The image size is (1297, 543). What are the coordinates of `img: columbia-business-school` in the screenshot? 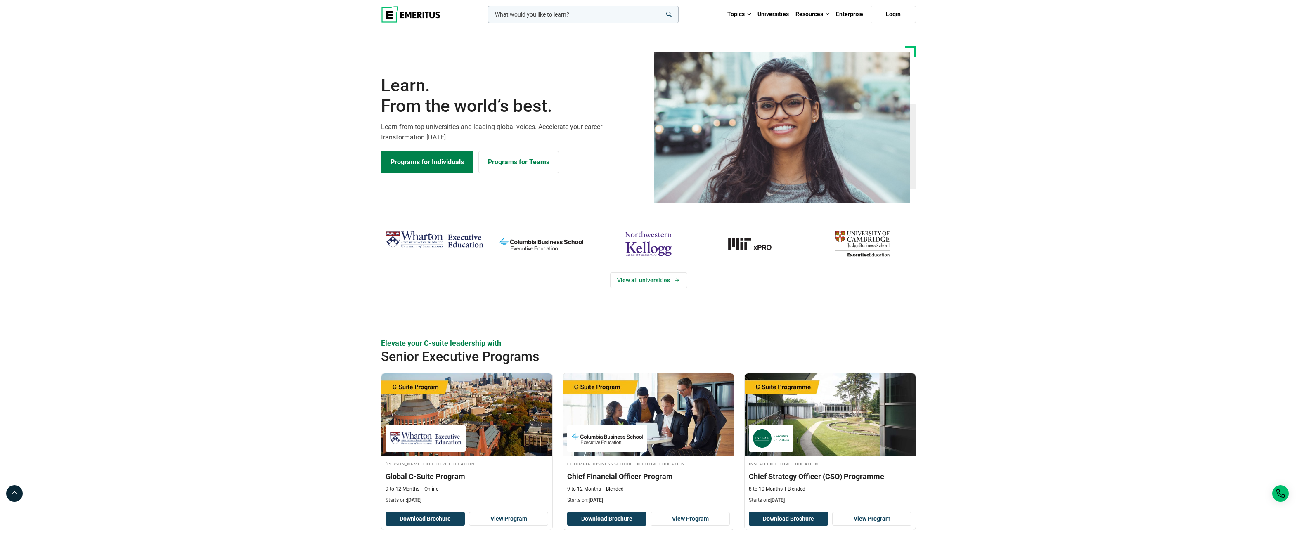 It's located at (541, 244).